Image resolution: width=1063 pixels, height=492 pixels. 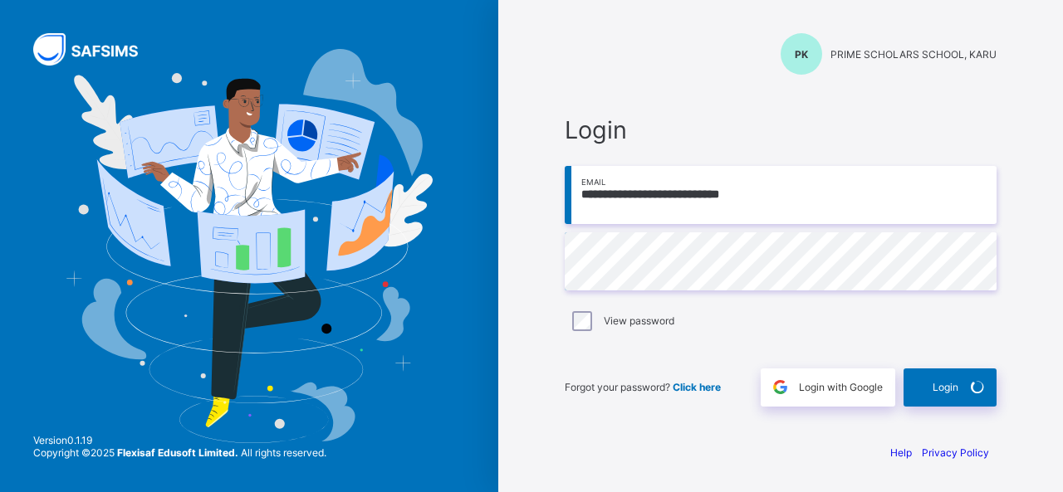 What do you see at coordinates (697, 387) in the screenshot?
I see `a: Click here` at bounding box center [697, 387].